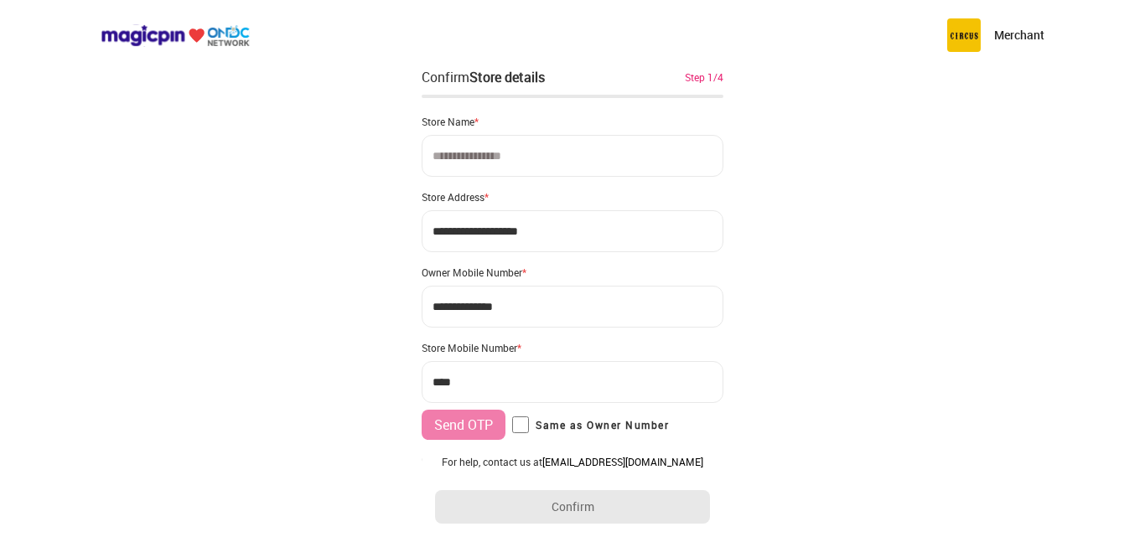 The height and width of the screenshot is (537, 1145). Describe the element at coordinates (572, 462) in the screenshot. I see `div: For help, contact us at` at that location.